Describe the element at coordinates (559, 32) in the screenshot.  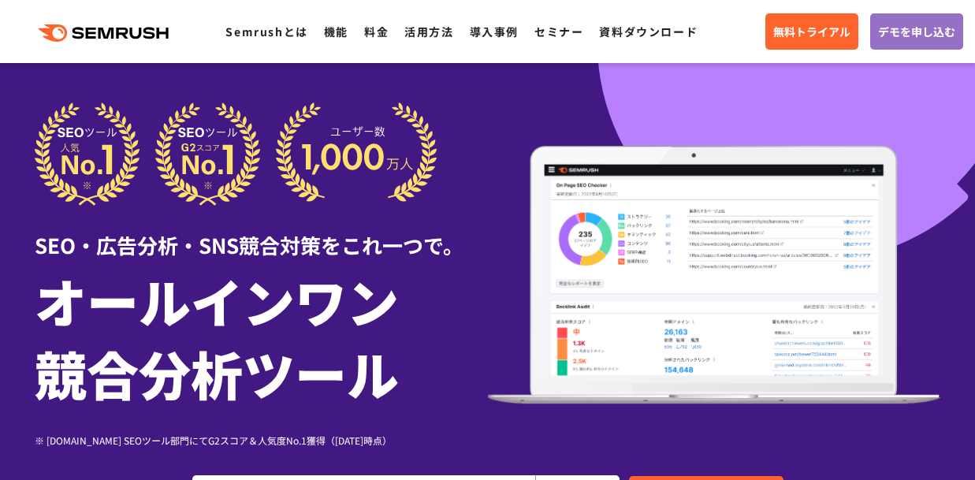
I see `a: セミナー` at that location.